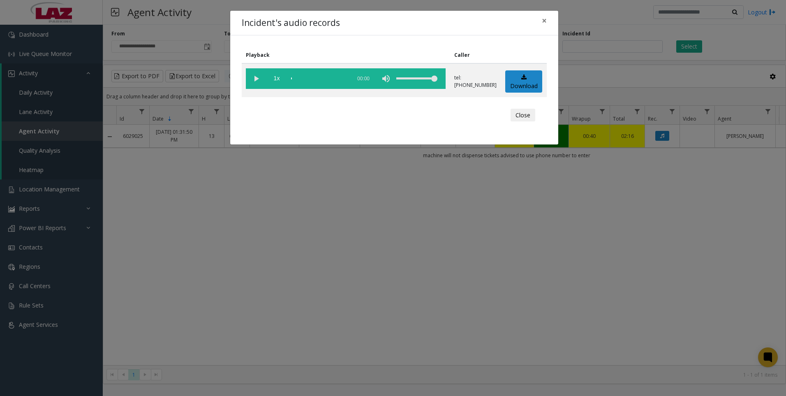  Describe the element at coordinates (319, 79) in the screenshot. I see `div: scrub bar` at that location.